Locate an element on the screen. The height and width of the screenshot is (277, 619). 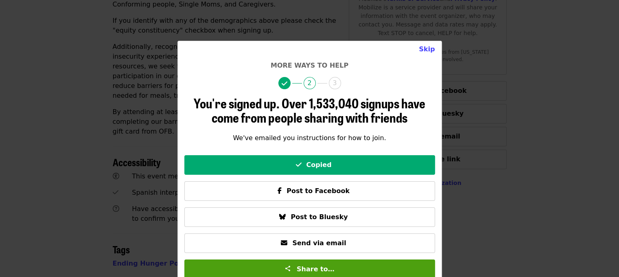
button: Send via email is located at coordinates (310, 243).